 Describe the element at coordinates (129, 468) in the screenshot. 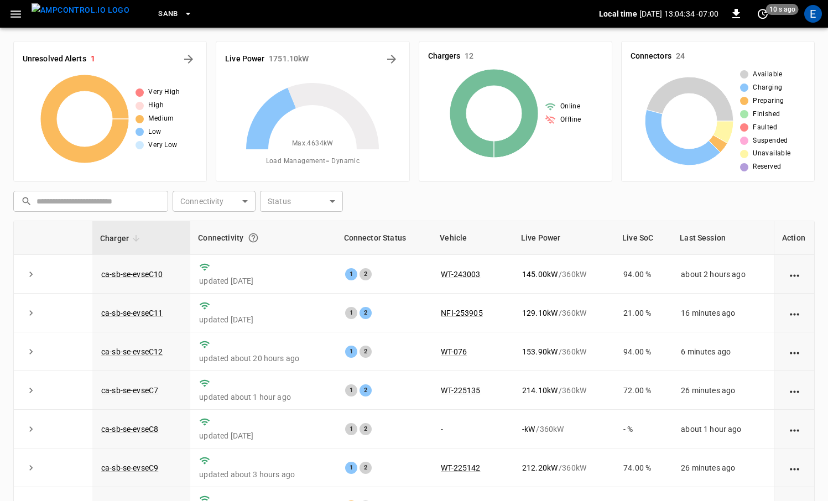

I see `a: ca-sb-se-evseC9` at that location.